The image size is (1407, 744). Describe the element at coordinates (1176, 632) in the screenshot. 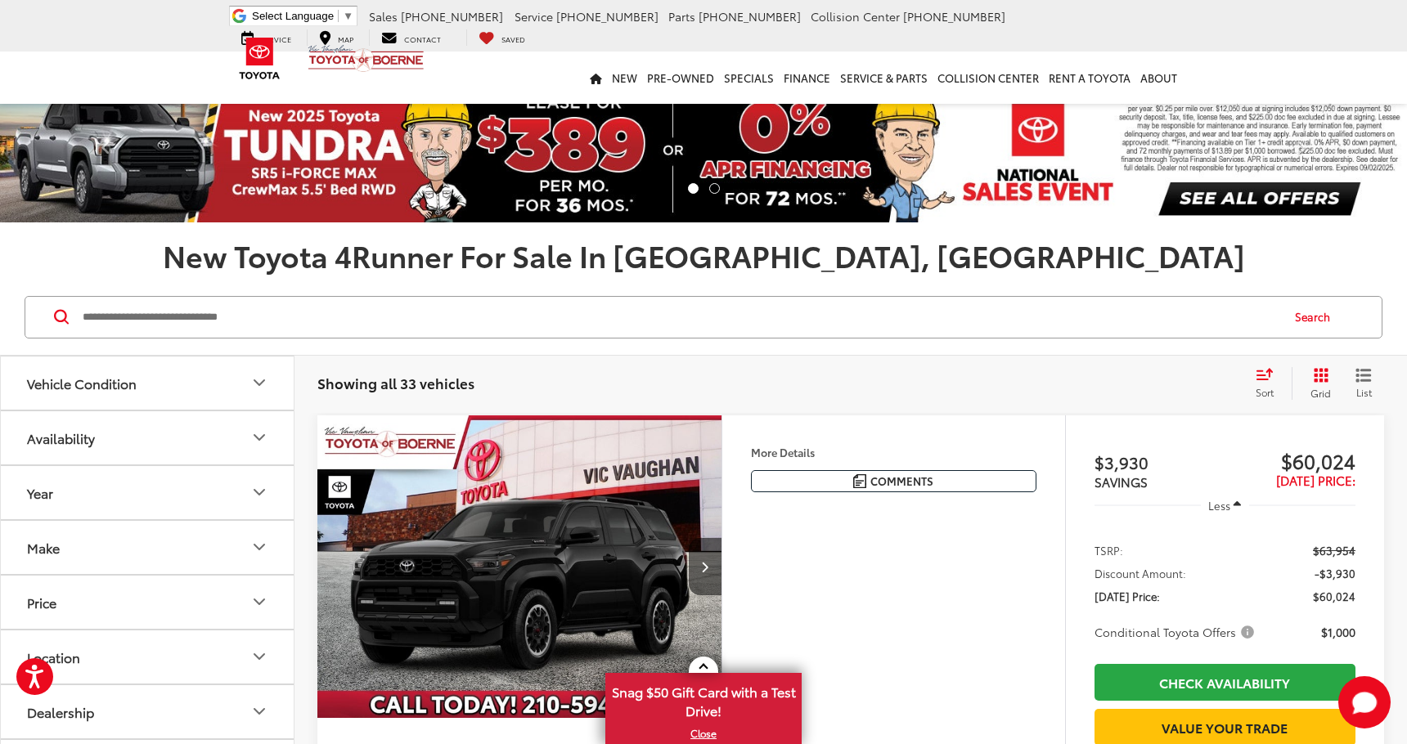

I see `span: Conditional Toyota Offers` at that location.